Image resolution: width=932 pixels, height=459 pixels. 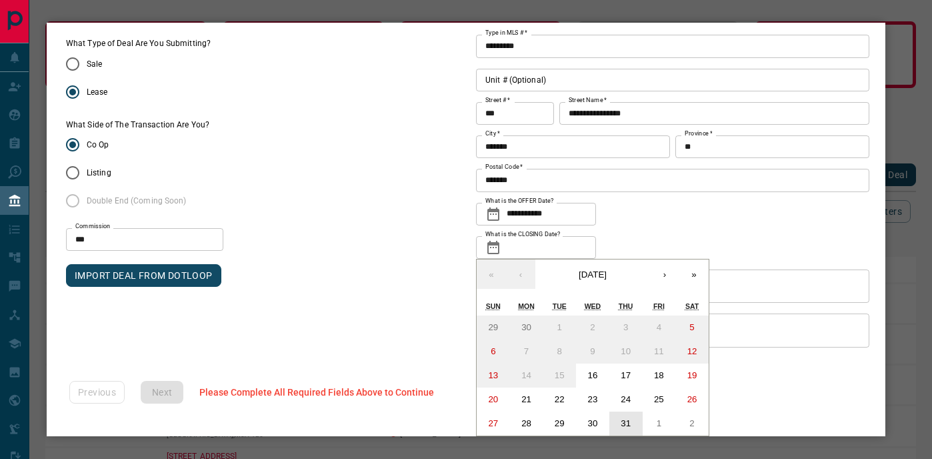 What do you see at coordinates (625, 423) in the screenshot?
I see `abbr: July 31, 2025` at bounding box center [625, 423].